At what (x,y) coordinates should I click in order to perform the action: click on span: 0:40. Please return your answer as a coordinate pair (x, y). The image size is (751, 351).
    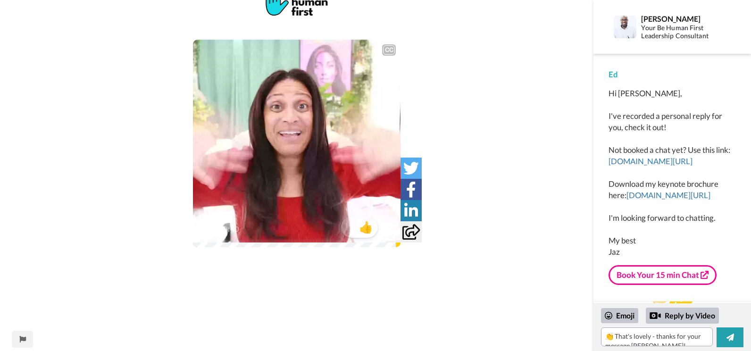
    Looking at the image, I should click on (231, 229).